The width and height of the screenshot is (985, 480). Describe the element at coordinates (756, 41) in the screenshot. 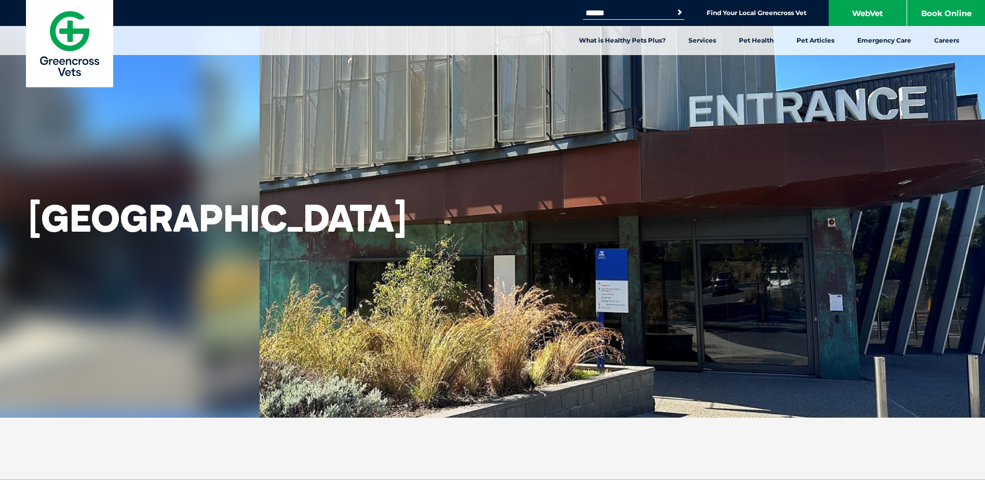

I see `a: Pet Health` at that location.